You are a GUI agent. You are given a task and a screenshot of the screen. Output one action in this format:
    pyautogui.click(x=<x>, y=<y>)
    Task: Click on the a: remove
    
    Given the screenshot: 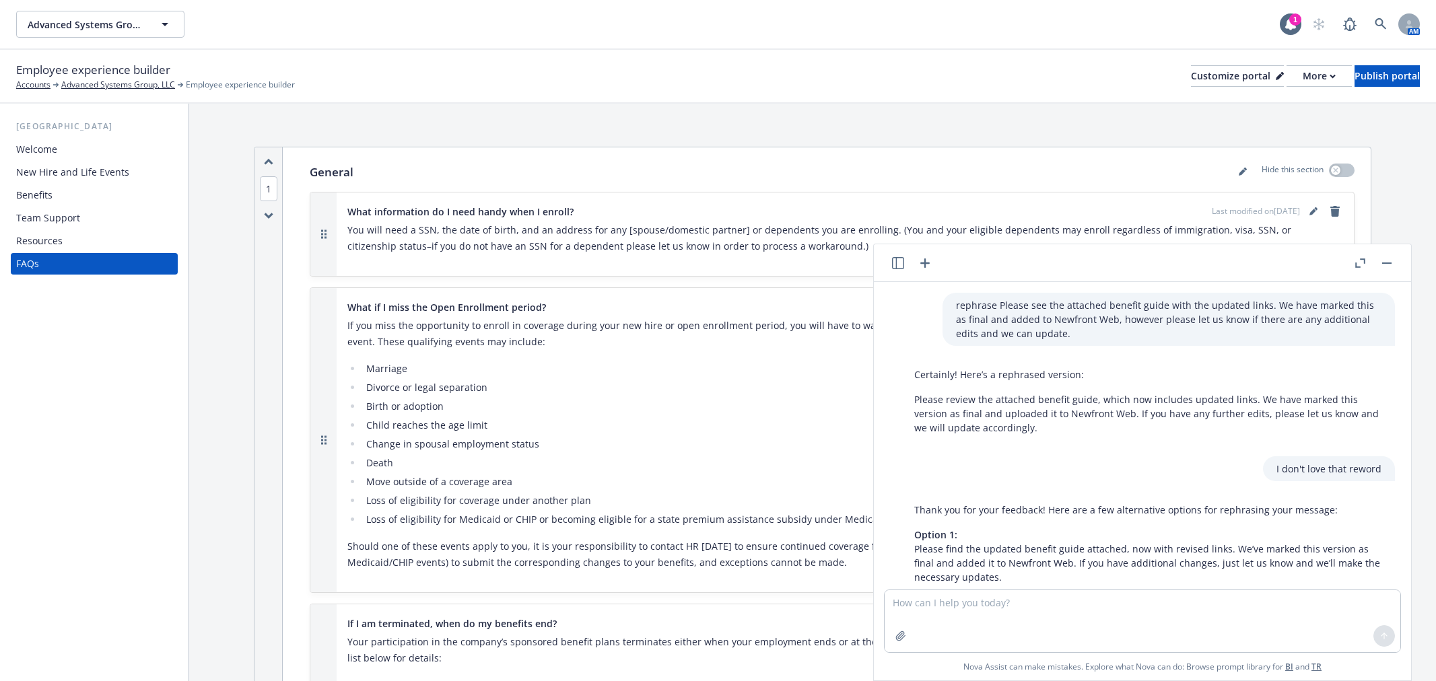 What is the action you would take?
    pyautogui.click(x=1335, y=211)
    